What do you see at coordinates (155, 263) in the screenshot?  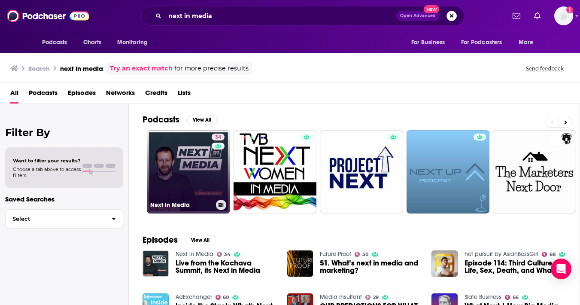 I see `img: Live from the Kochava Summit, its Next in Media` at bounding box center [155, 263].